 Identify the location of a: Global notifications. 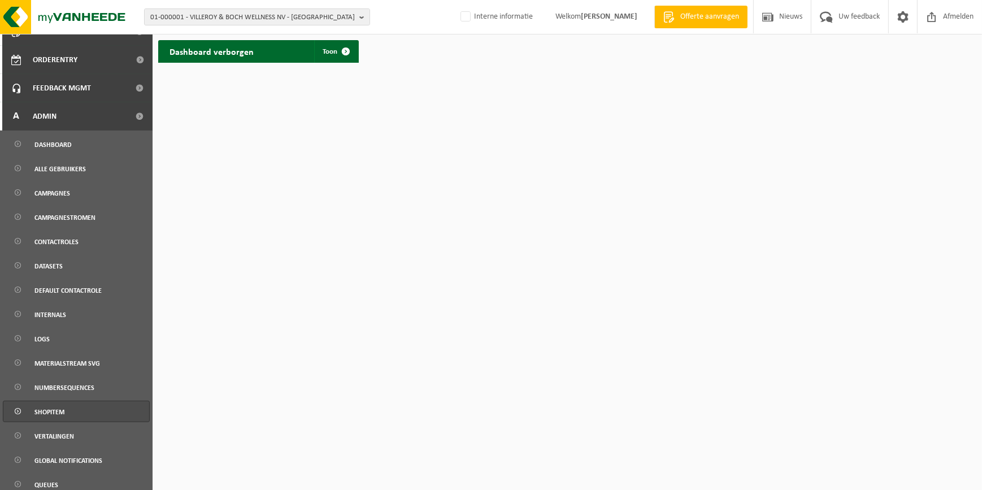
(76, 460).